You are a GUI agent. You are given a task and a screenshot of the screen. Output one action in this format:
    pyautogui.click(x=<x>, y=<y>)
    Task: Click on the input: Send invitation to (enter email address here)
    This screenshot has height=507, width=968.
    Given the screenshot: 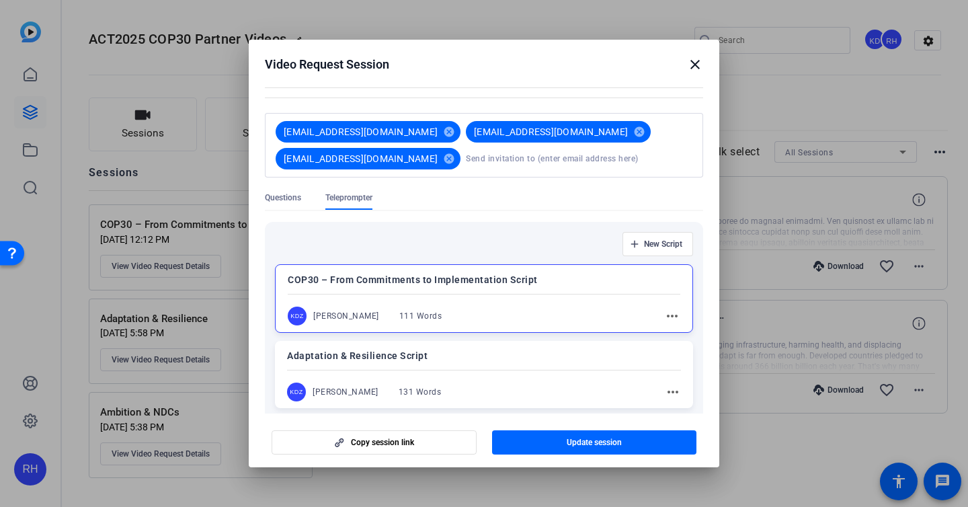 What is the action you would take?
    pyautogui.click(x=579, y=159)
    